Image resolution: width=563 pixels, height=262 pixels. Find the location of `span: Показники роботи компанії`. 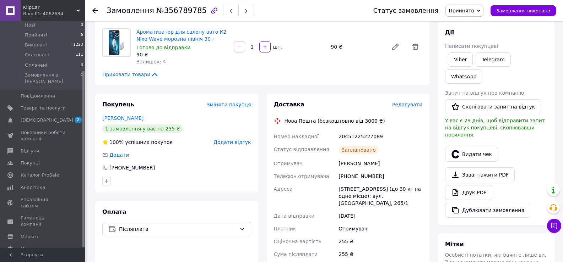

span: Показники роботи компанії is located at coordinates (43, 136).